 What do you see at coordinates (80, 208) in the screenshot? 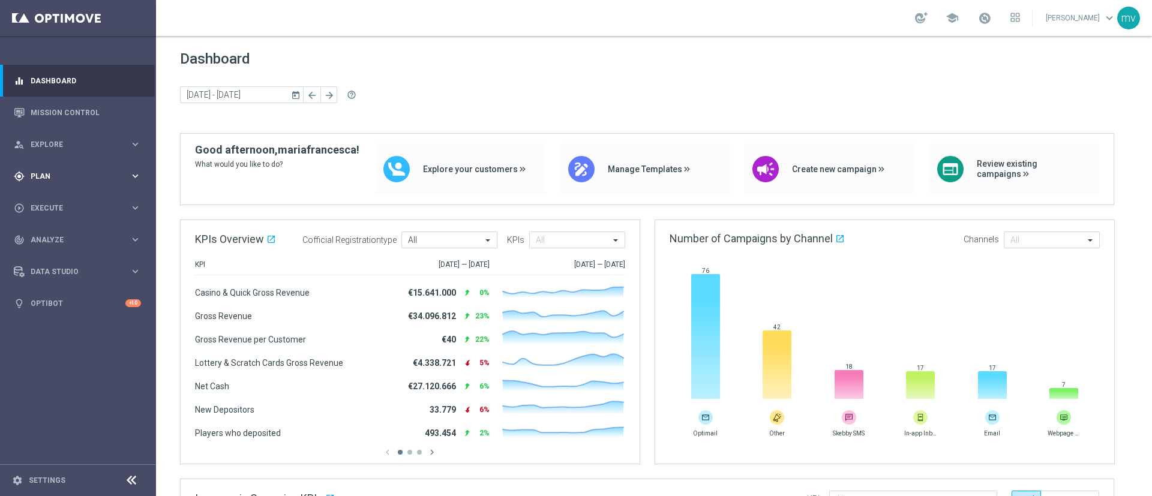
I see `span: Execute` at bounding box center [80, 208].